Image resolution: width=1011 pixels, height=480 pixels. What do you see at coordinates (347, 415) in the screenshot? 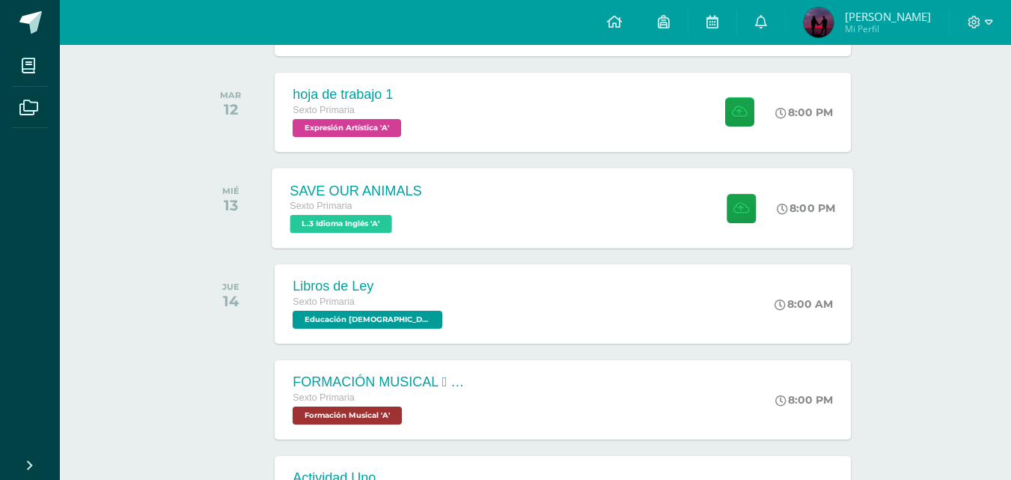
I see `span: Formación Musical 'A'` at bounding box center [347, 415].